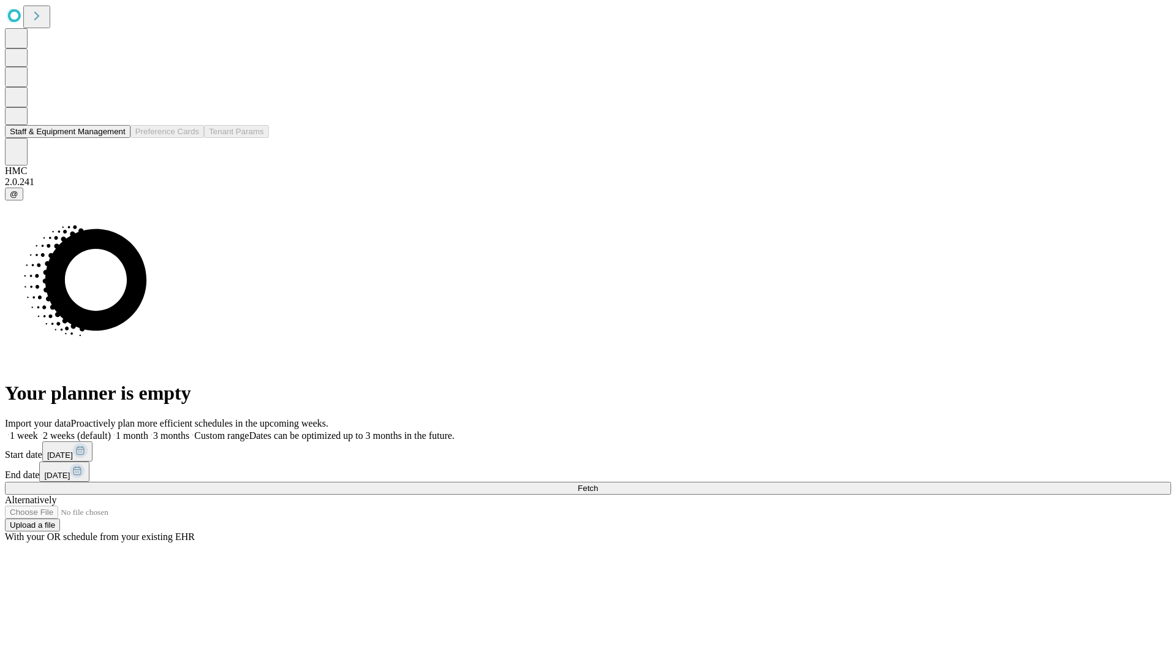  What do you see at coordinates (221, 435) in the screenshot?
I see `span: Custom range` at bounding box center [221, 435].